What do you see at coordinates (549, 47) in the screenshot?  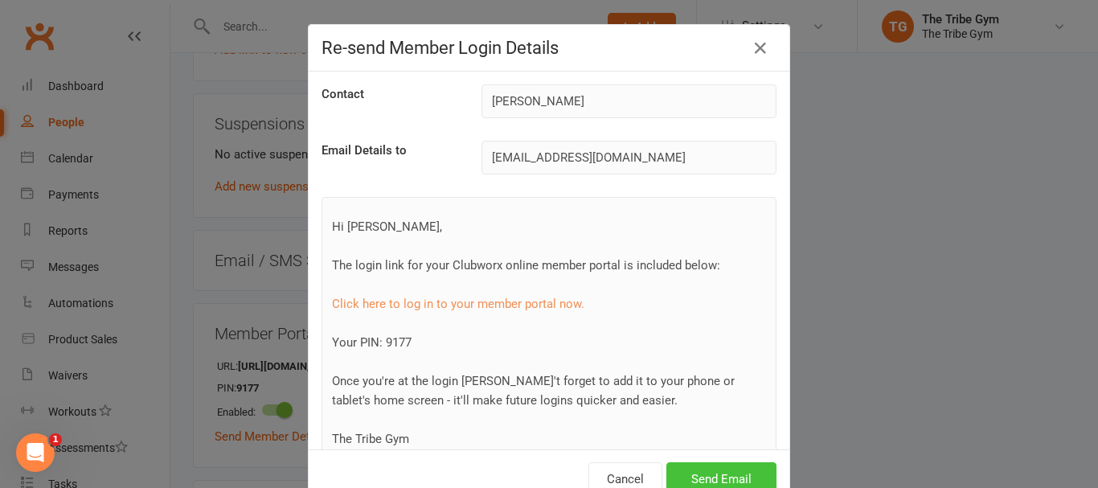 I see `h4: Re-send Member Login Details` at bounding box center [549, 47].